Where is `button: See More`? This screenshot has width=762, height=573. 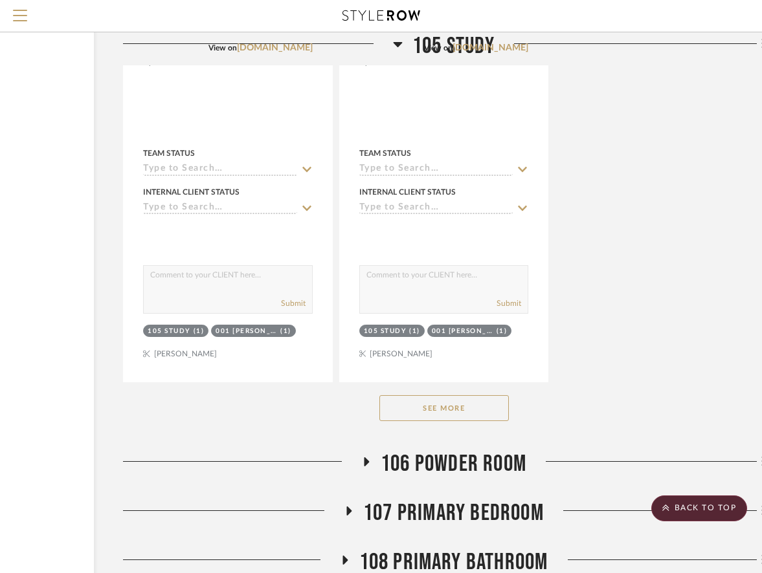 button: See More is located at coordinates (444, 408).